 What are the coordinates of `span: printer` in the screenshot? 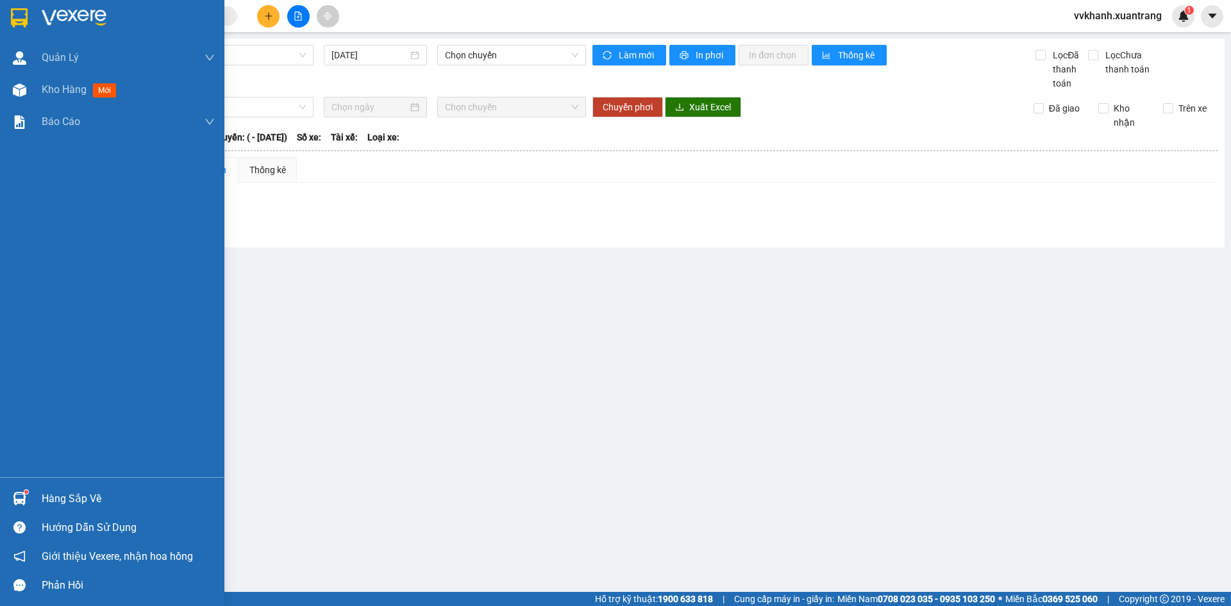 It's located at (685, 56).